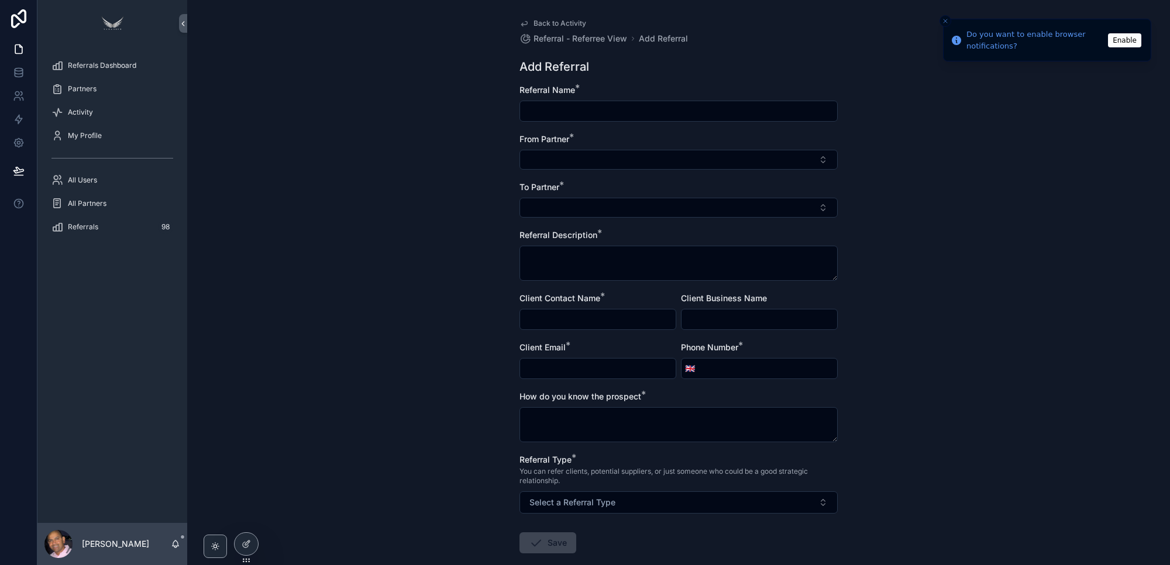 The width and height of the screenshot is (1170, 565). Describe the element at coordinates (166, 227) in the screenshot. I see `div: 98` at that location.